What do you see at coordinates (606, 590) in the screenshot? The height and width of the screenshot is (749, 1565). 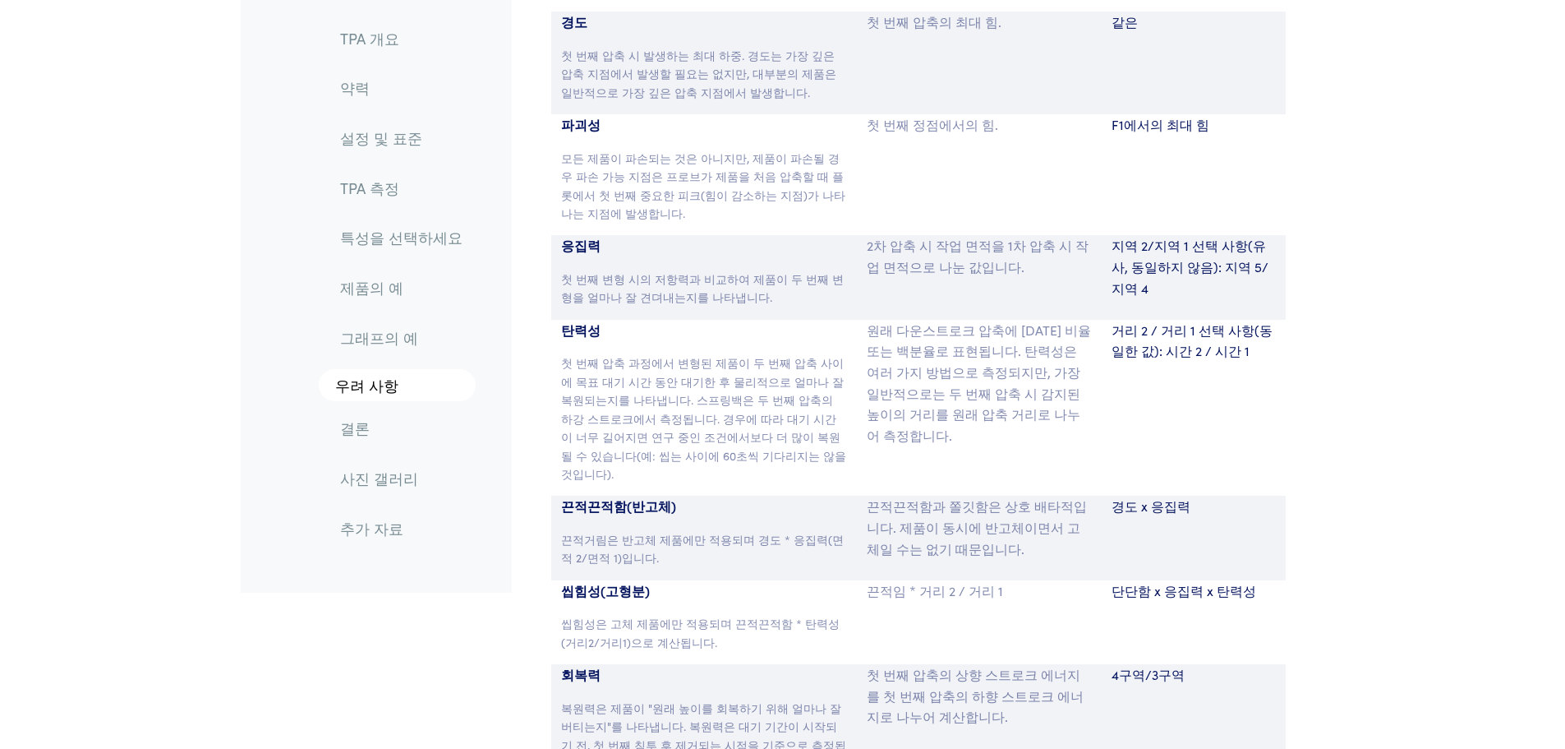 I see `font: 씹힘성(고형분)` at bounding box center [606, 590].